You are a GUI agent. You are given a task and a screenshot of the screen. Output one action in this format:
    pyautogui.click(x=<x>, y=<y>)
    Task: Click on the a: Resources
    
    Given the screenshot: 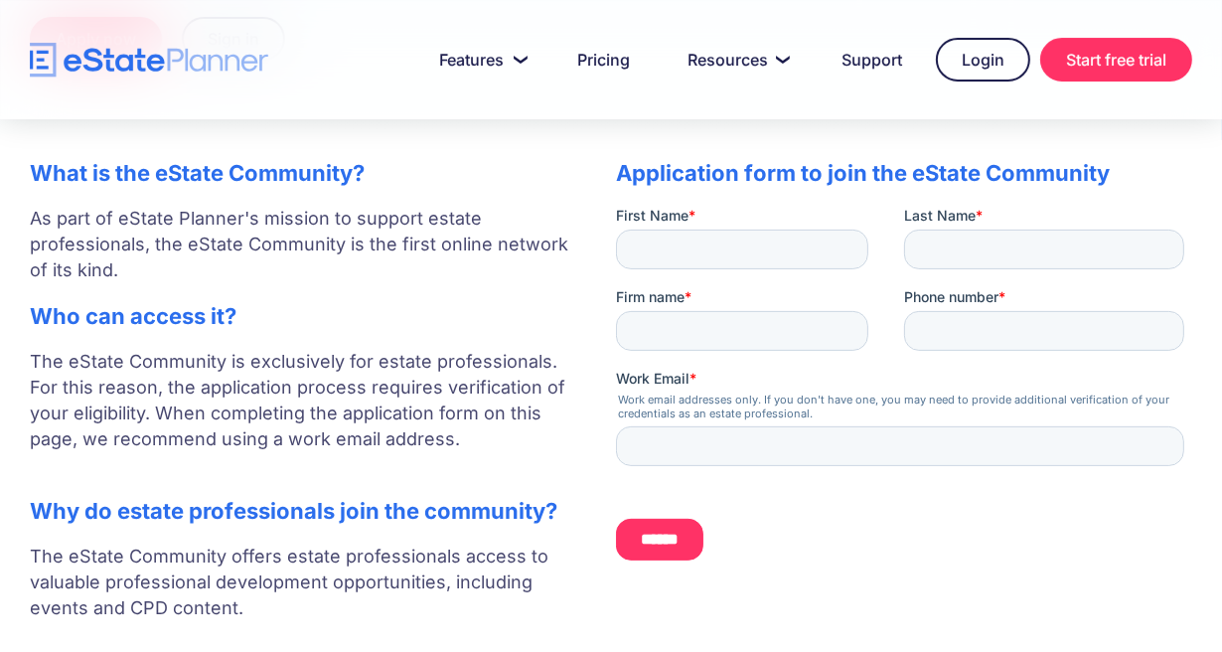 What is the action you would take?
    pyautogui.click(x=735, y=60)
    